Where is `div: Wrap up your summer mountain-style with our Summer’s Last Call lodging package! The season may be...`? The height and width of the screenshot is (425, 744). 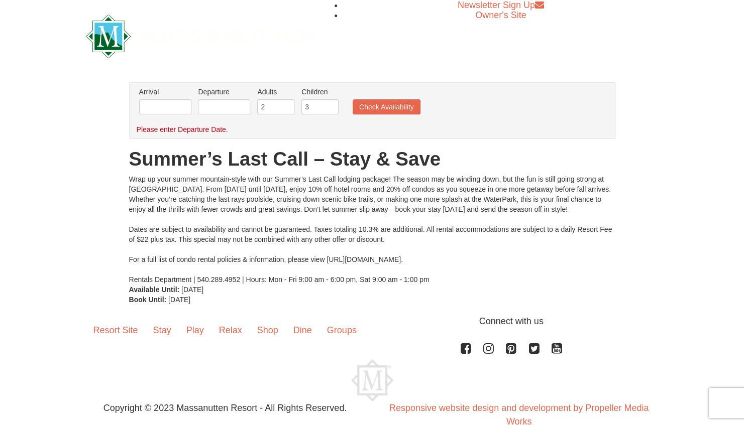
div: Wrap up your summer mountain-style with our Summer’s Last Call lodging package! The season may be... is located at coordinates (372, 230).